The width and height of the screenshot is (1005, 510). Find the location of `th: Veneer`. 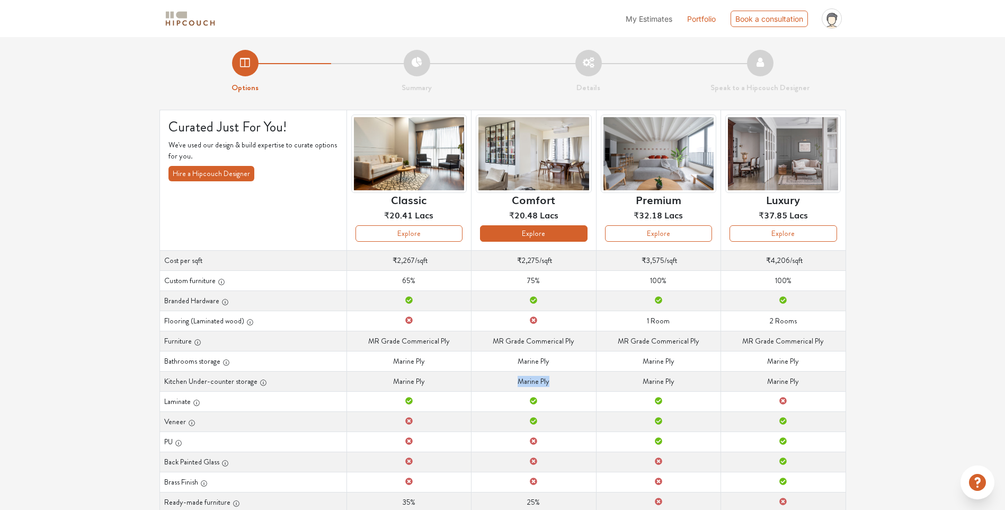

th: Veneer is located at coordinates (253, 421).